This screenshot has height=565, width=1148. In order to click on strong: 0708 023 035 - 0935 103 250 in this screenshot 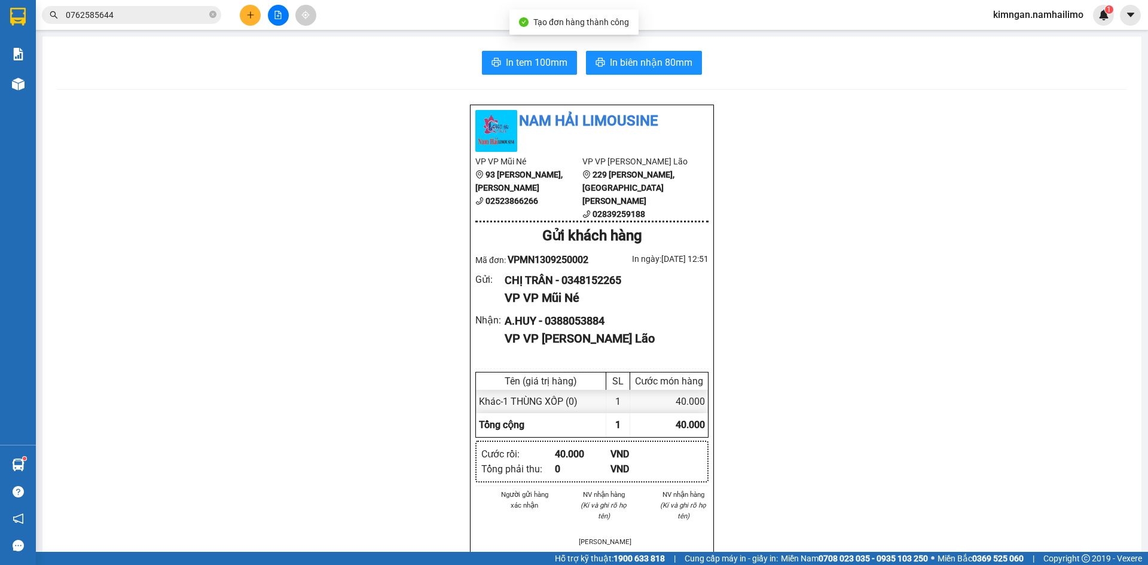, I will do `click(873, 558)`.